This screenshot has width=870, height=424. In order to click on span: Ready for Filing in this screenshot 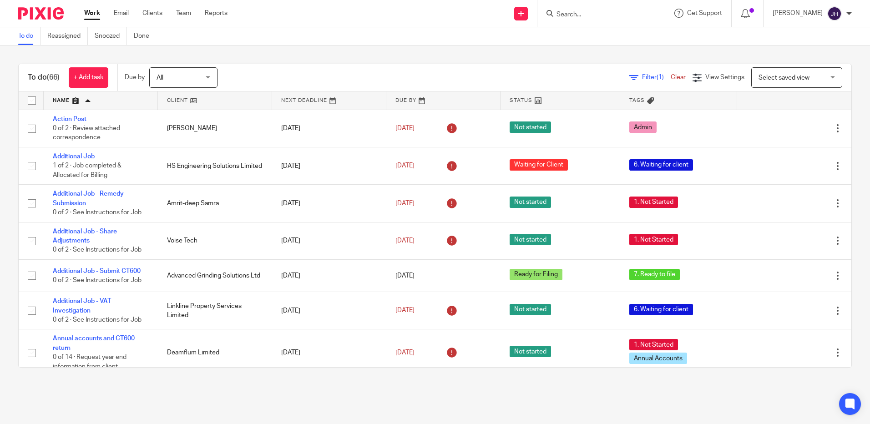, I will do `click(536, 274)`.